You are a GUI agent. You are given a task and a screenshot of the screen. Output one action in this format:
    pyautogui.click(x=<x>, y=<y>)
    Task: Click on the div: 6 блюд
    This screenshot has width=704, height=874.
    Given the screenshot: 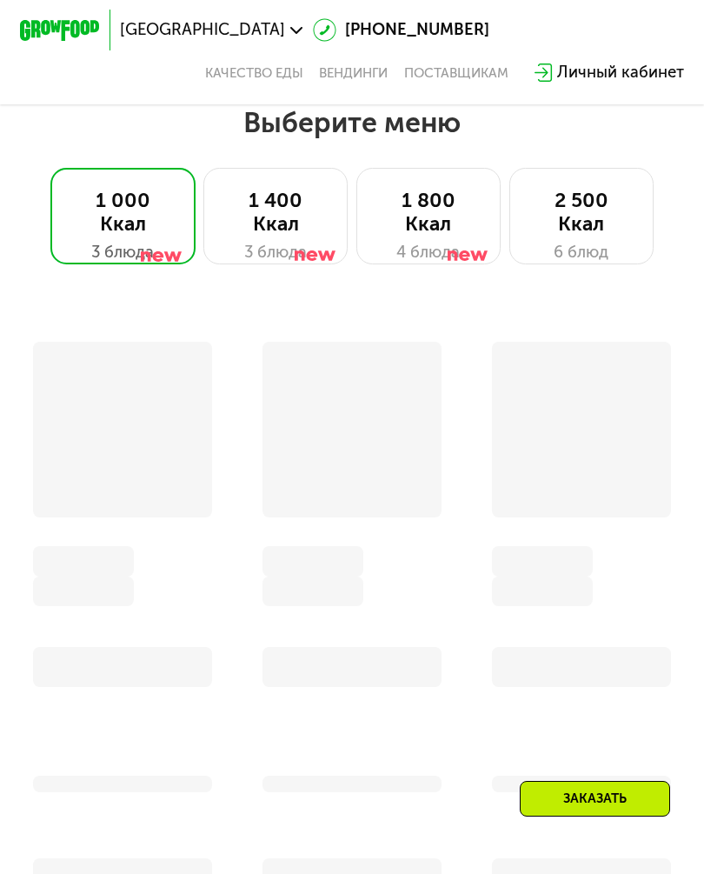 What is the action you would take?
    pyautogui.click(x=582, y=253)
    